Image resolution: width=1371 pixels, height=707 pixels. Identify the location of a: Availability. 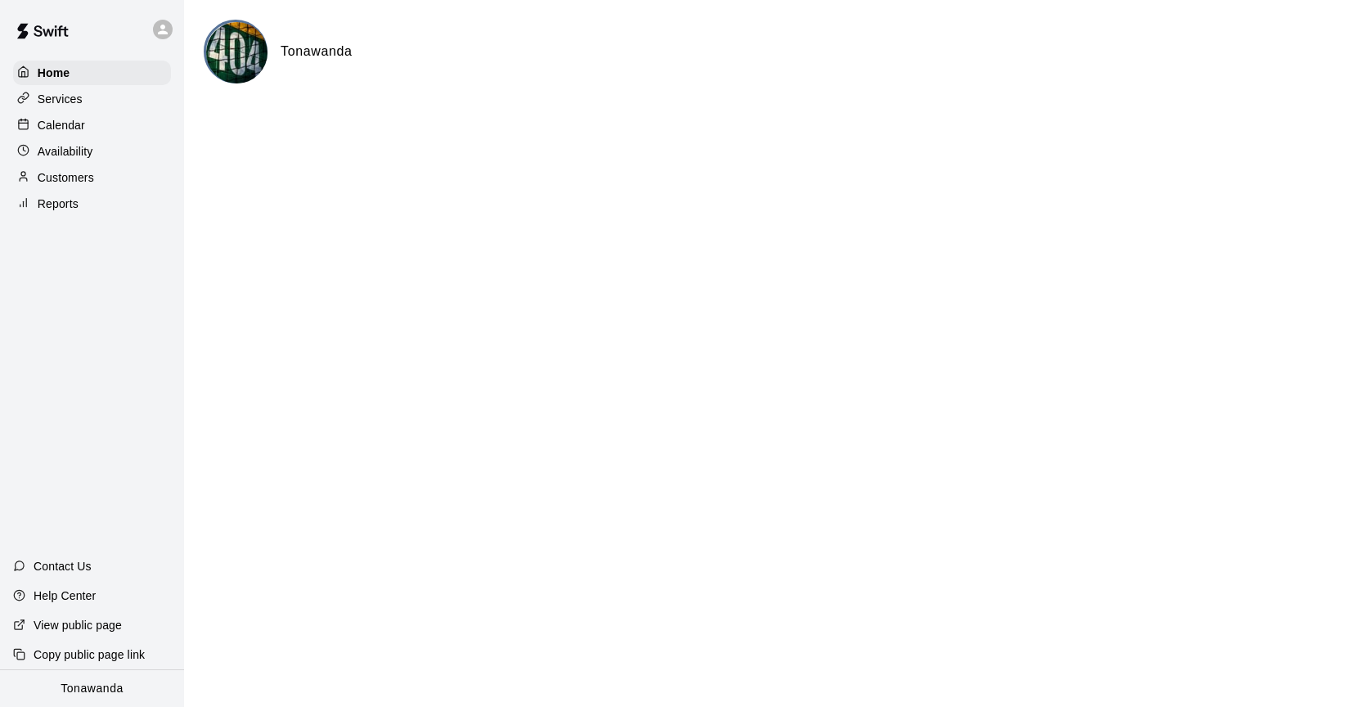
(92, 151).